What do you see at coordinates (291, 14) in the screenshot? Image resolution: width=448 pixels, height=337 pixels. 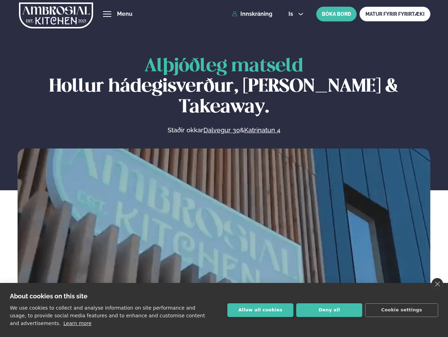 I see `span: is` at bounding box center [291, 14].